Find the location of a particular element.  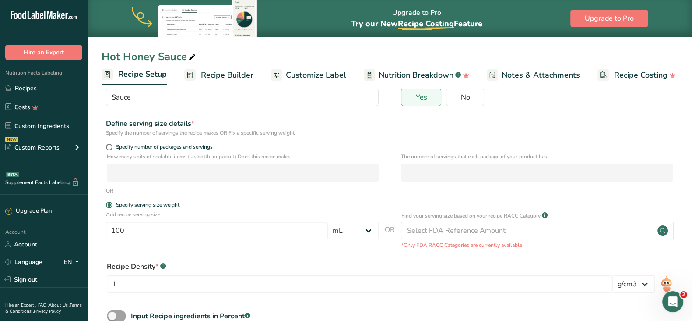

p: Find your serving size based on your recipe RACC Category is located at coordinates (471, 215).